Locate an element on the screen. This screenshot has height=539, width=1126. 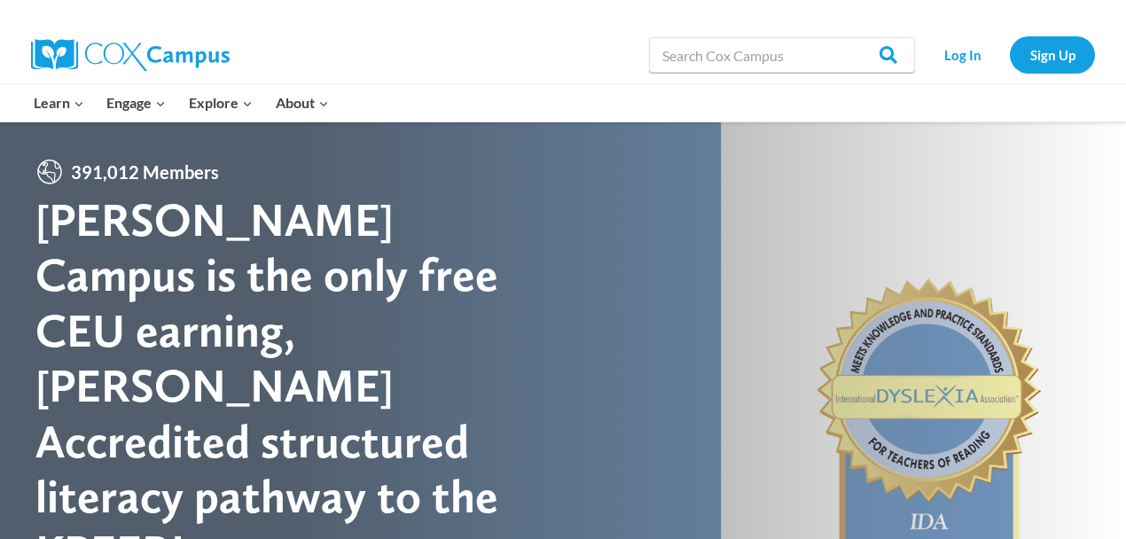
nav: Primary Navigation is located at coordinates (181, 103).